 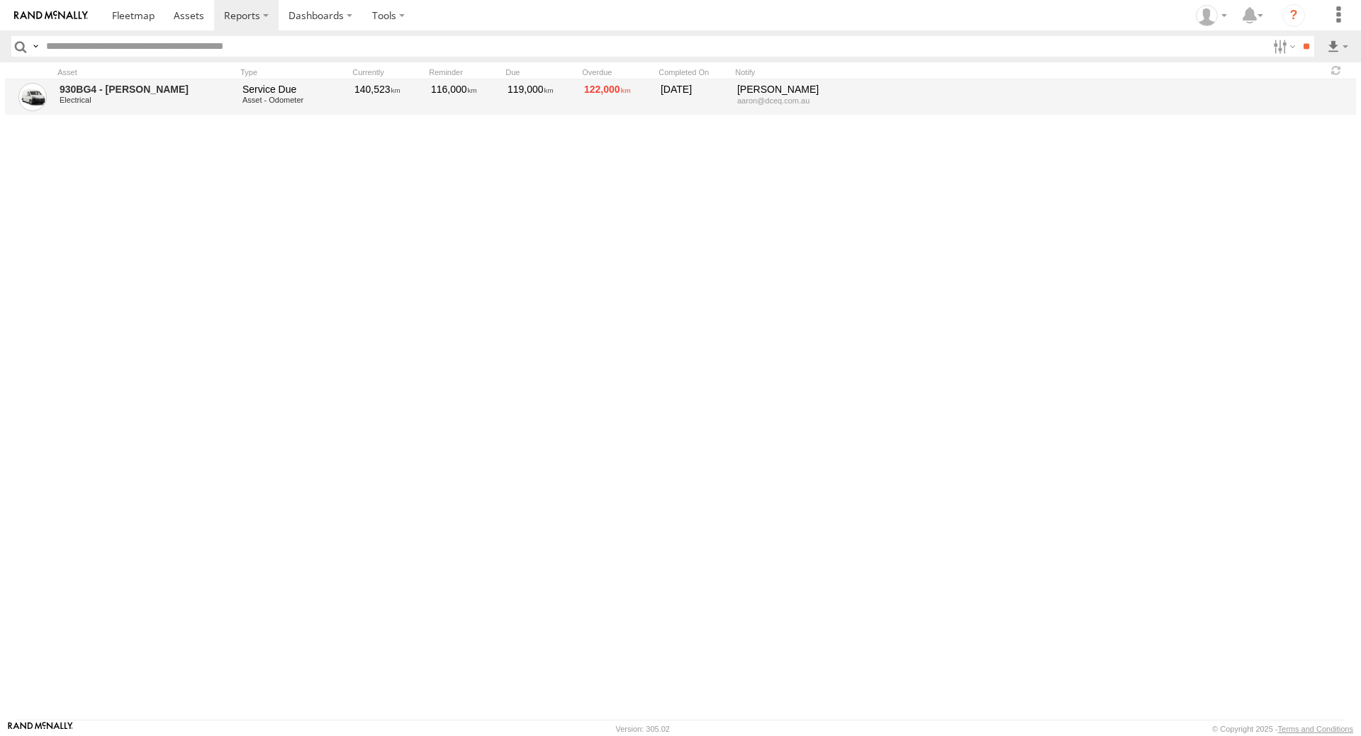 What do you see at coordinates (617, 72) in the screenshot?
I see `div: Overdue` at bounding box center [617, 72].